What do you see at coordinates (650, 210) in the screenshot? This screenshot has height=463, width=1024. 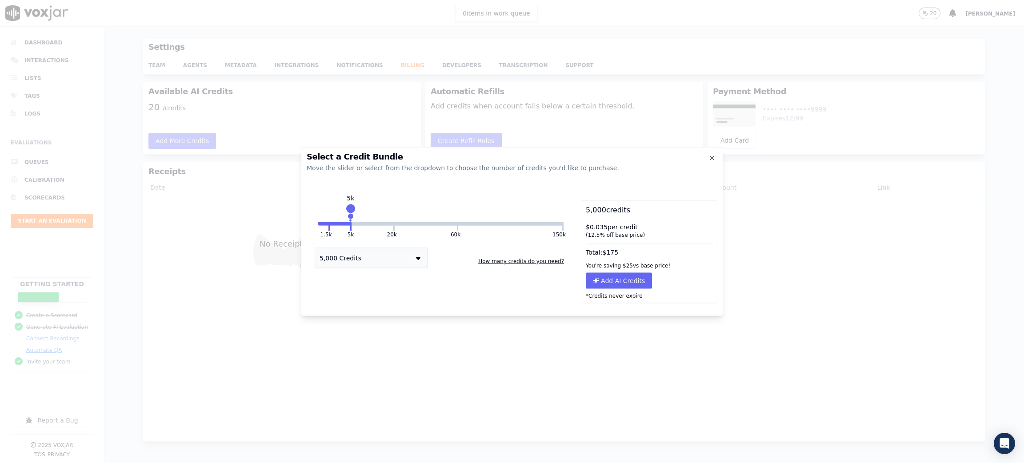 I see `div: 5,000 credits` at bounding box center [650, 210].